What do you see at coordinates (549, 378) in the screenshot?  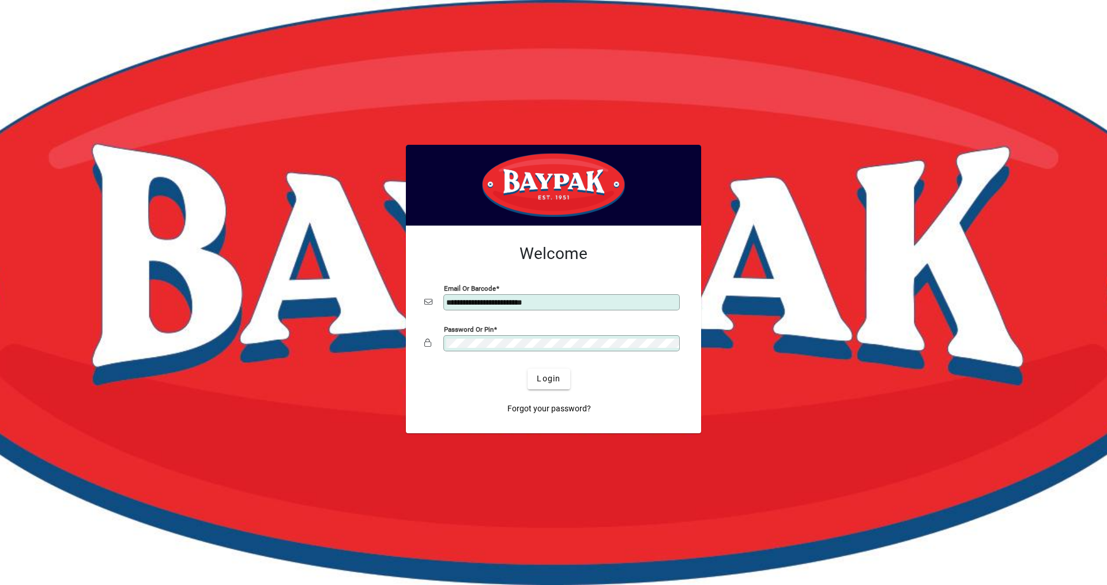 I see `span: Login` at bounding box center [549, 378].